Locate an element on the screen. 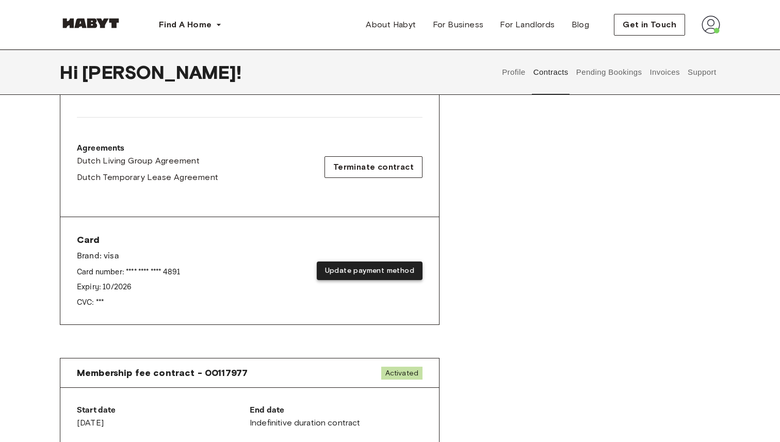 This screenshot has height=442, width=780. button: Support is located at coordinates (701, 72).